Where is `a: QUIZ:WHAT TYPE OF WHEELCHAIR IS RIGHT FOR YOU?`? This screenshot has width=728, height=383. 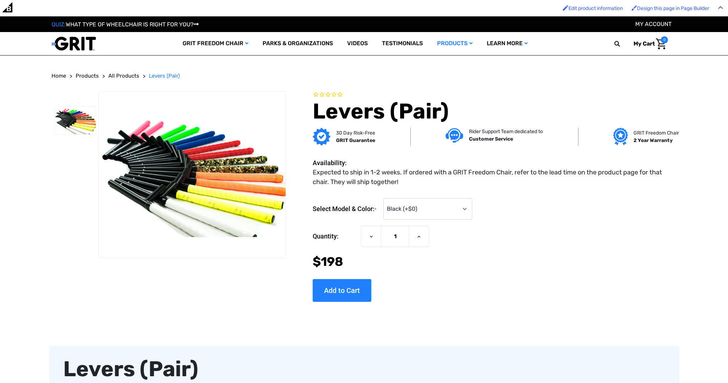
a: QUIZ:WHAT TYPE OF WHEELCHAIR IS RIGHT FOR YOU? is located at coordinates (125, 24).